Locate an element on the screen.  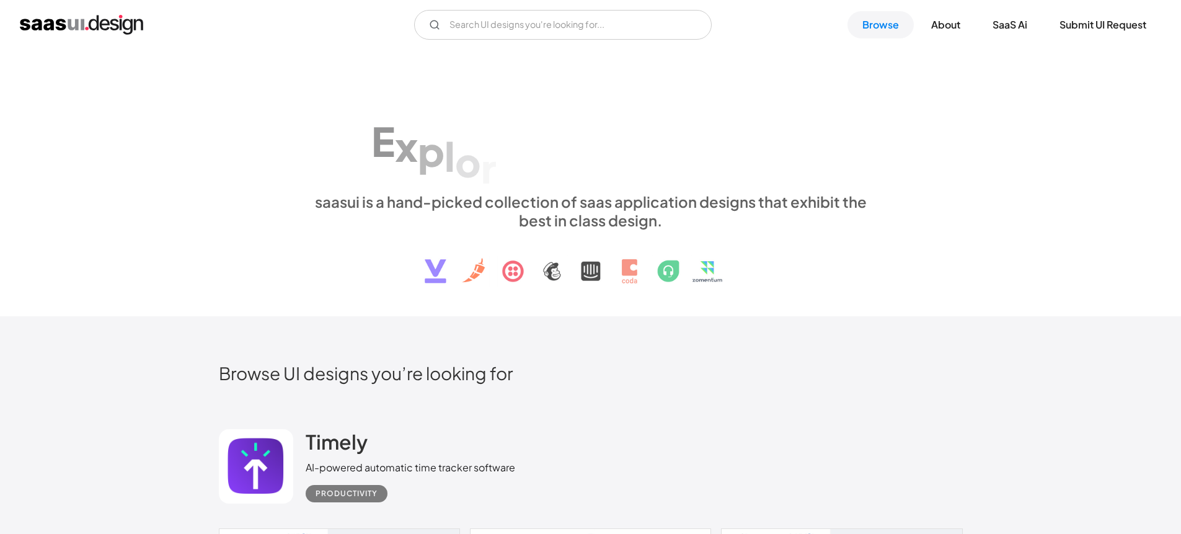
a: home is located at coordinates (81, 25).